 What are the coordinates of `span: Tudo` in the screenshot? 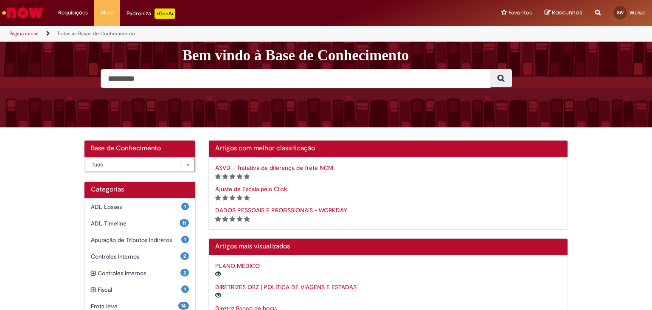 It's located at (134, 165).